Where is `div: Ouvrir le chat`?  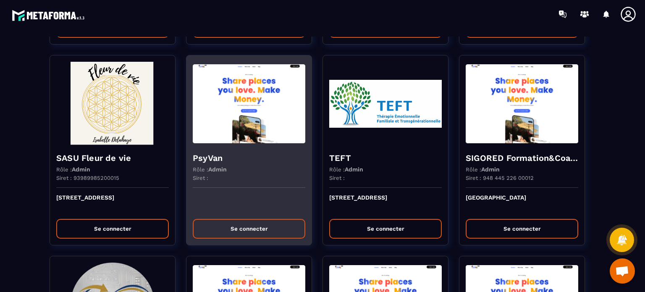
div: Ouvrir le chat is located at coordinates (622, 271).